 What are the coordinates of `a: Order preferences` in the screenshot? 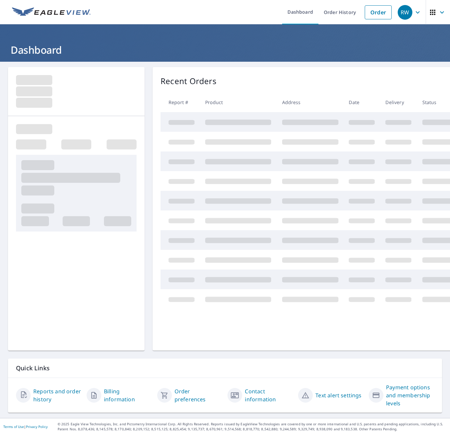 It's located at (199, 395).